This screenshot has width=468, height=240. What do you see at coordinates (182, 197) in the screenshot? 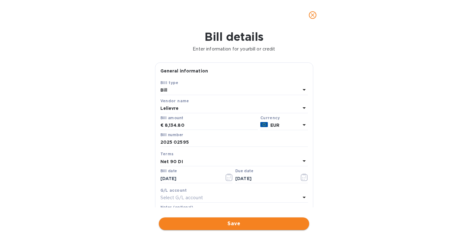
I see `p: Select G/L account` at bounding box center [182, 197].